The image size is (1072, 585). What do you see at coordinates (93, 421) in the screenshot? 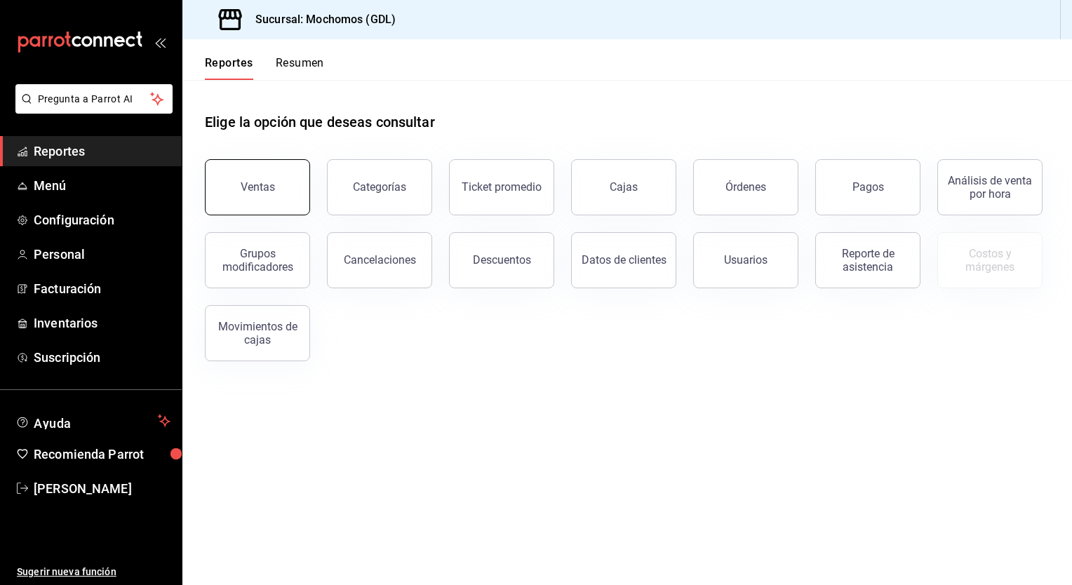
I see `span: Ayuda` at bounding box center [93, 421].